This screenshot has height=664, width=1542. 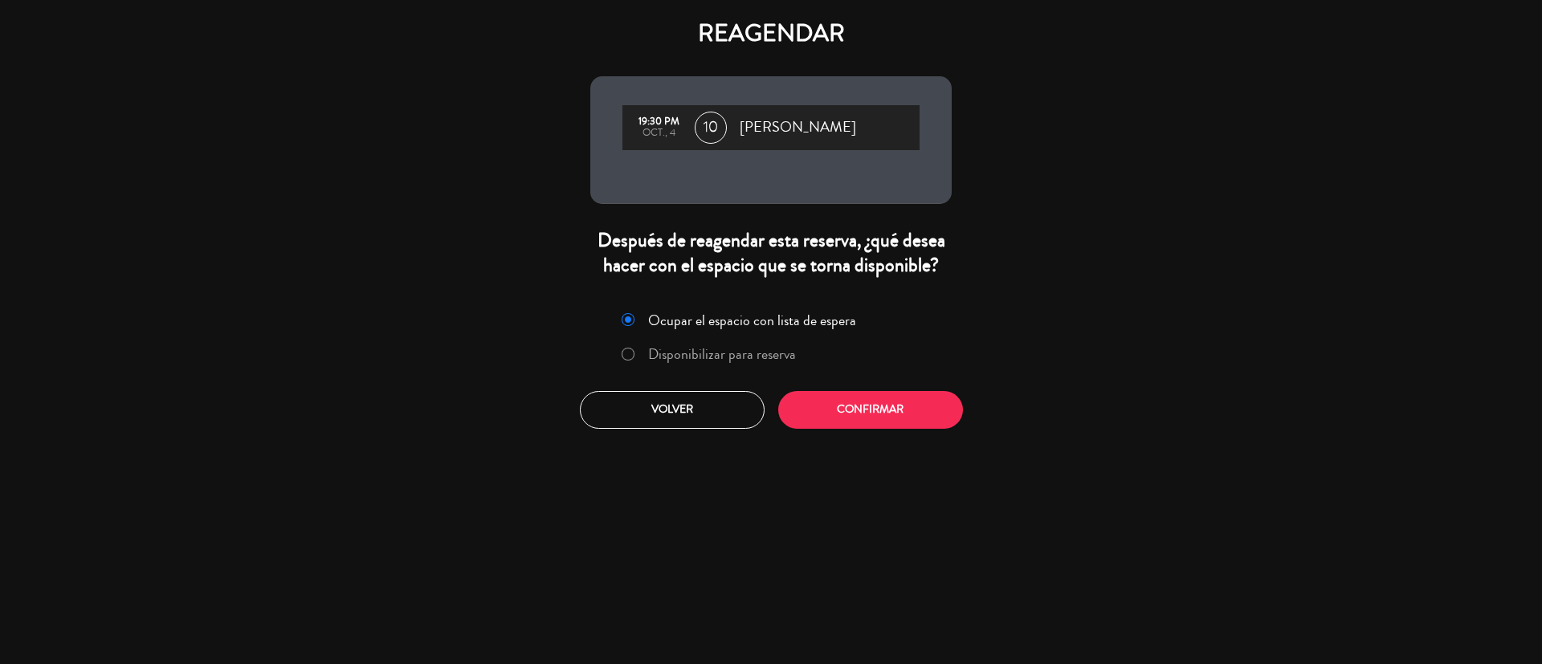 I want to click on div: oct., 4, so click(x=659, y=133).